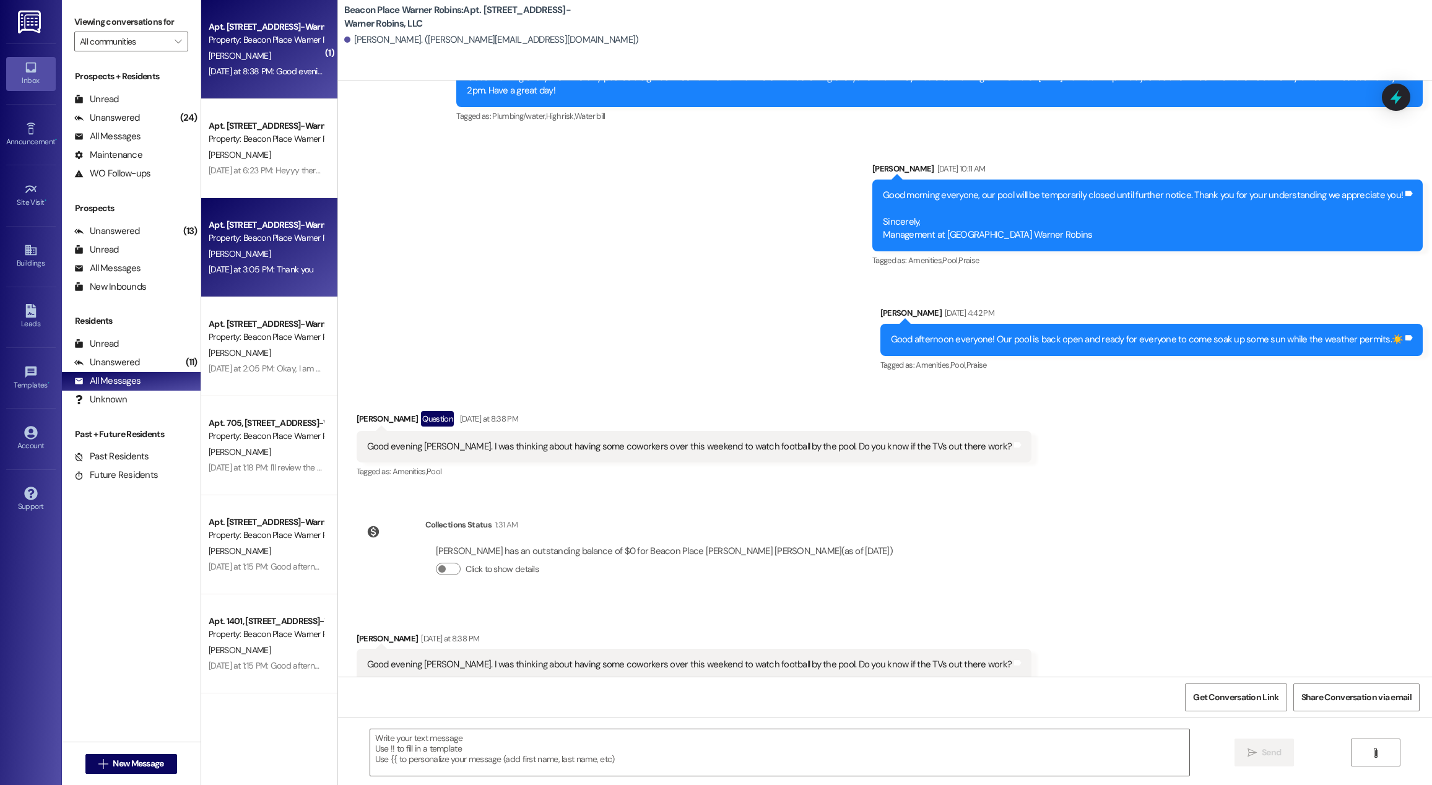 The height and width of the screenshot is (785, 1432). I want to click on div: Maintenance, so click(108, 155).